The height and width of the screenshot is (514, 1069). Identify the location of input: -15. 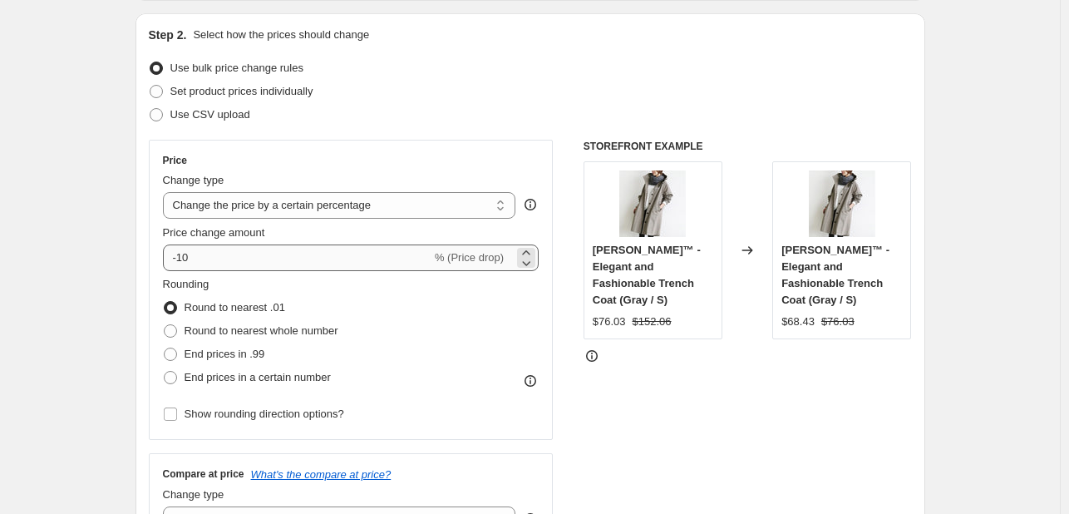
(297, 258).